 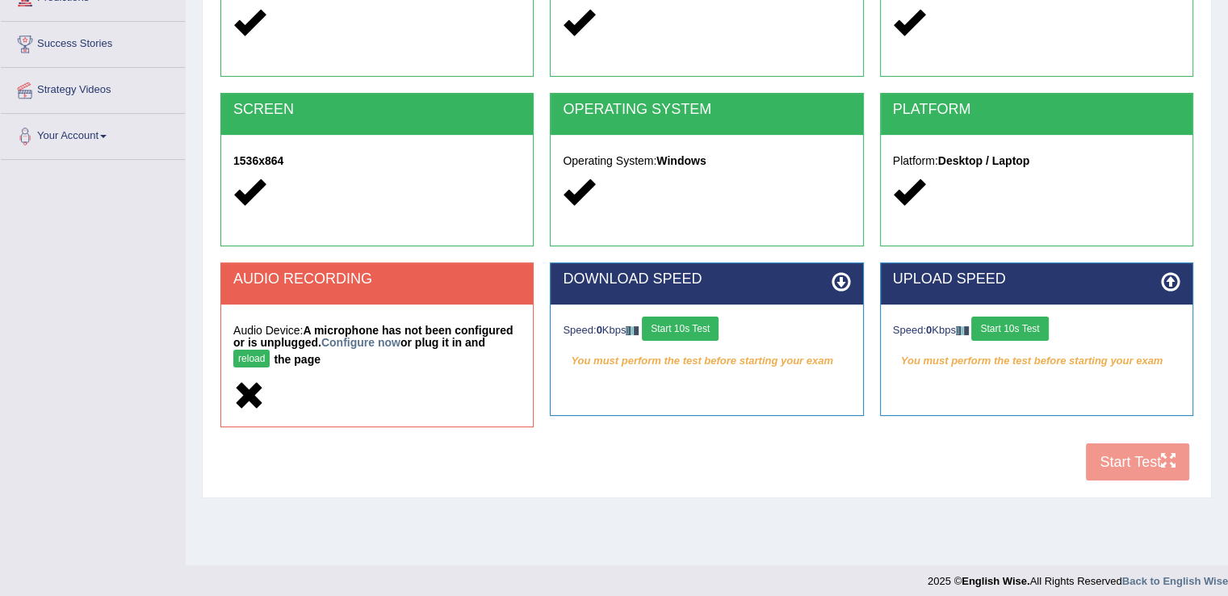 I want to click on h2: AUDIO RECORDING, so click(x=377, y=279).